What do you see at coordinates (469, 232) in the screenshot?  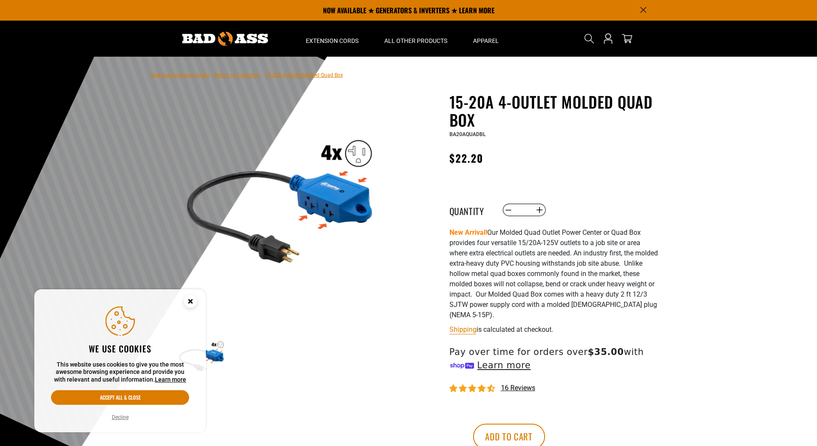 I see `strong: New Arrival!` at bounding box center [469, 232].